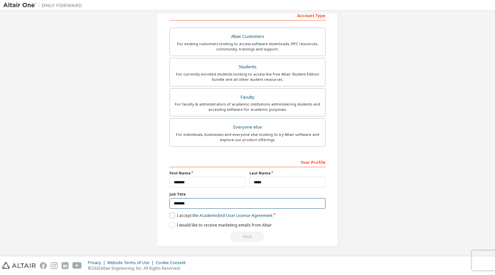 This screenshot has height=275, width=495. I want to click on img: instagram.svg, so click(54, 265).